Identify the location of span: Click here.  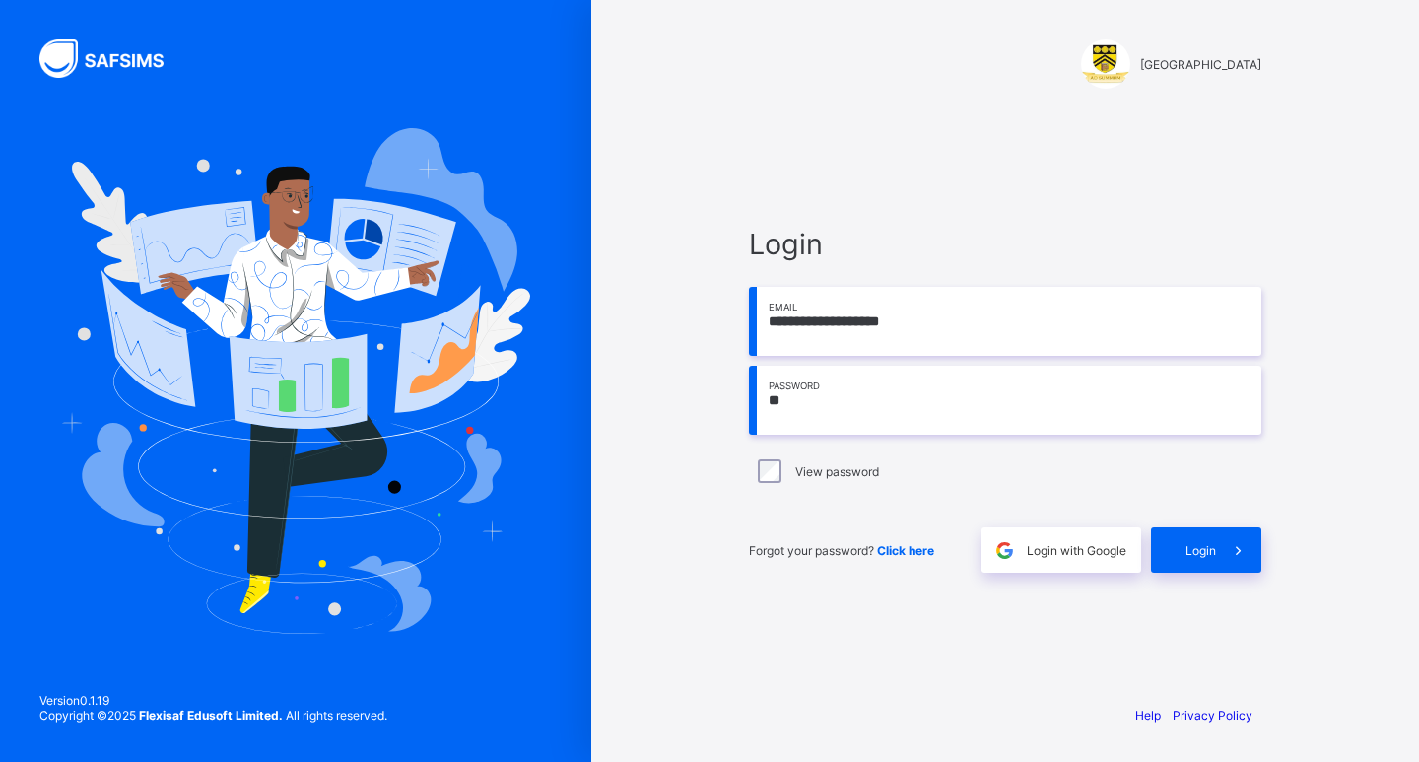
(906, 550).